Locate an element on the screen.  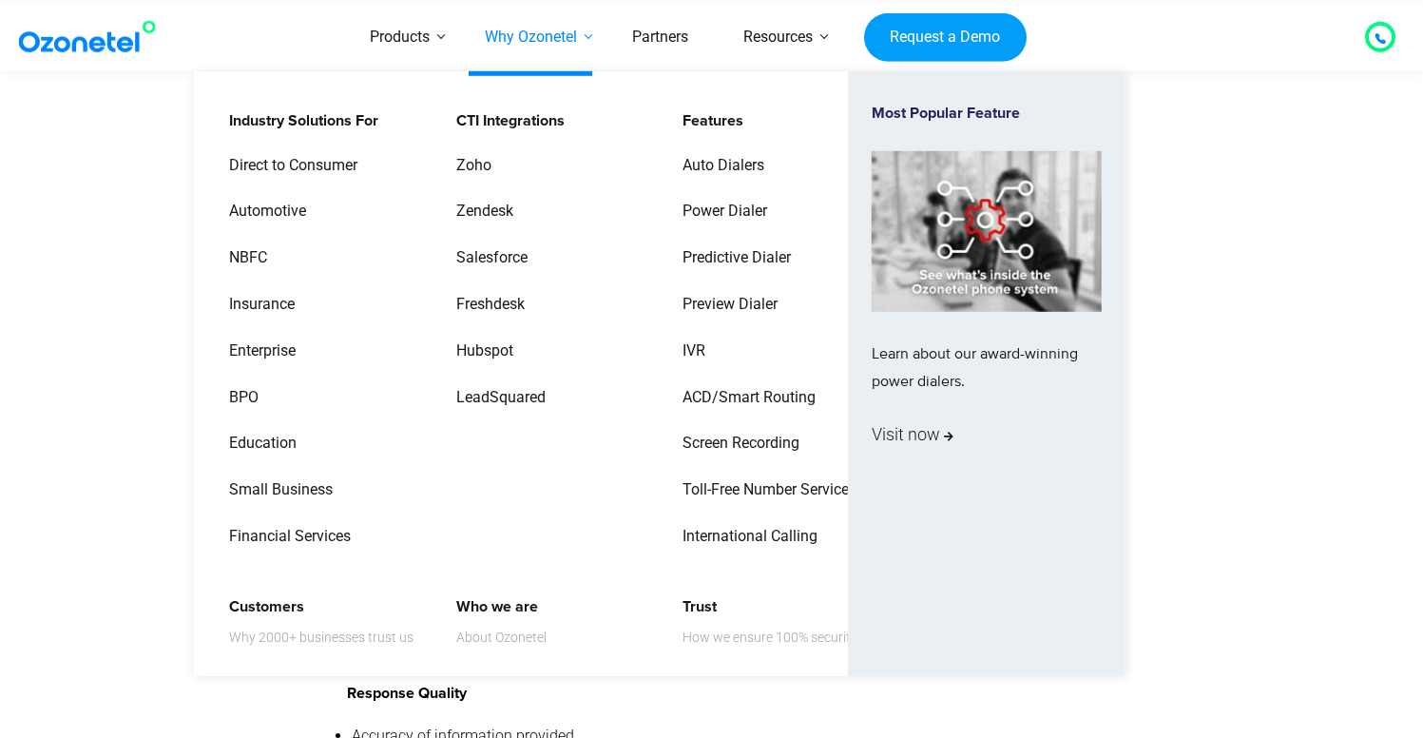
a: Screen Recording is located at coordinates (736, 443).